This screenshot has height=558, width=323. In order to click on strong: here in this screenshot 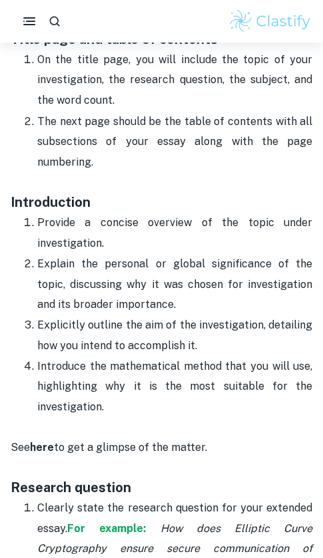, I will do `click(42, 446)`.